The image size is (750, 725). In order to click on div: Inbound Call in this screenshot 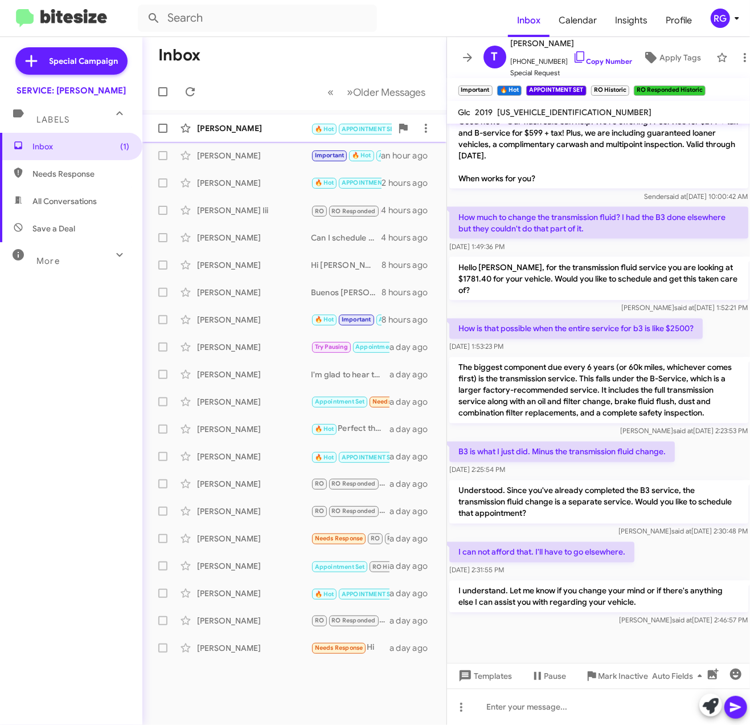, I will do `click(346, 210)`.